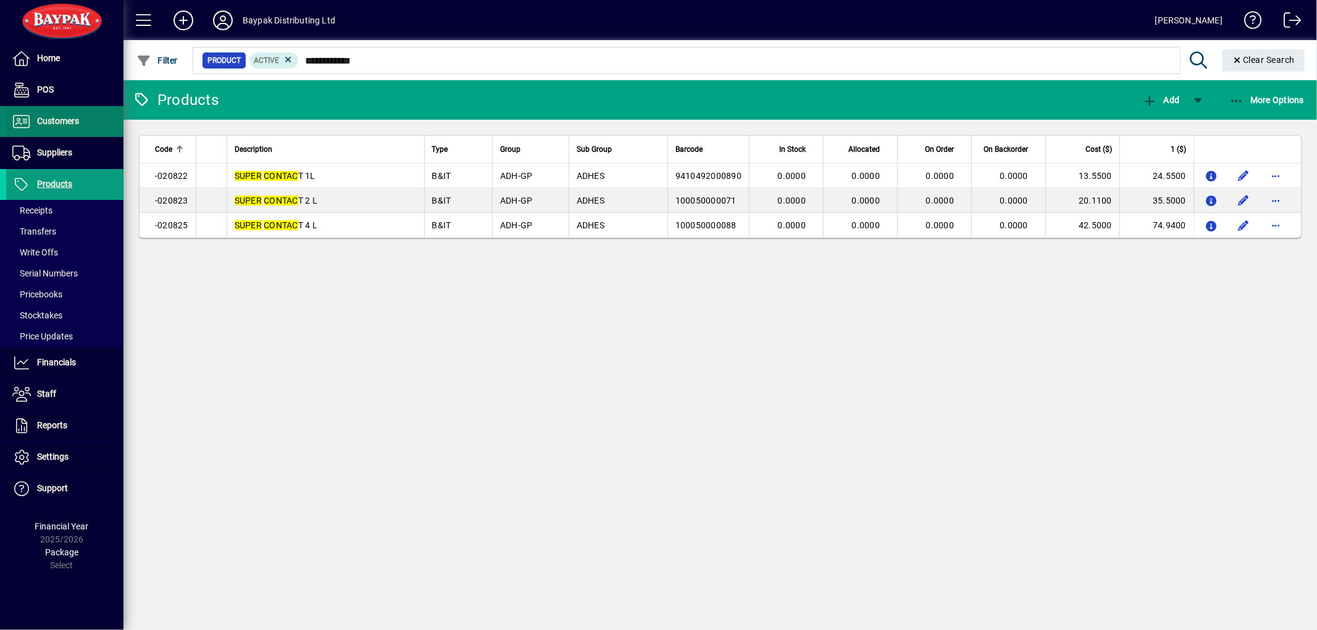 Image resolution: width=1317 pixels, height=630 pixels. I want to click on button: Edit, so click(1243, 201).